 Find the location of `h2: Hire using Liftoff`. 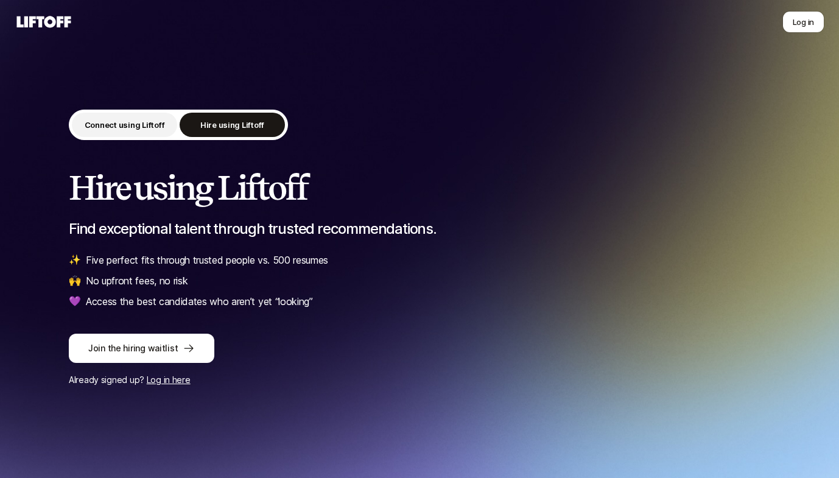

h2: Hire using Liftoff is located at coordinates (420, 188).